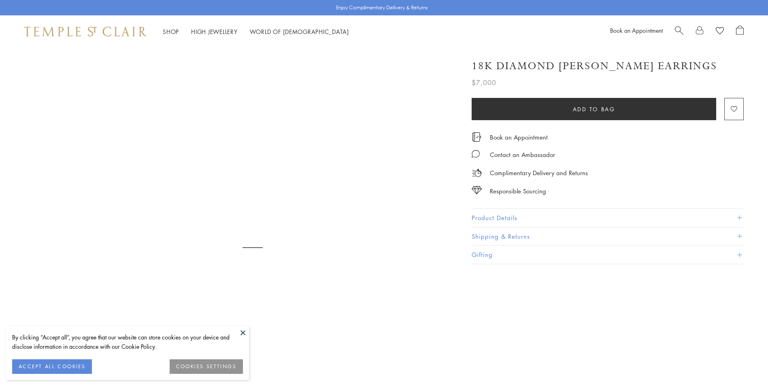 This screenshot has height=386, width=768. What do you see at coordinates (256, 32) in the screenshot?
I see `nav: Main navigation` at bounding box center [256, 32].